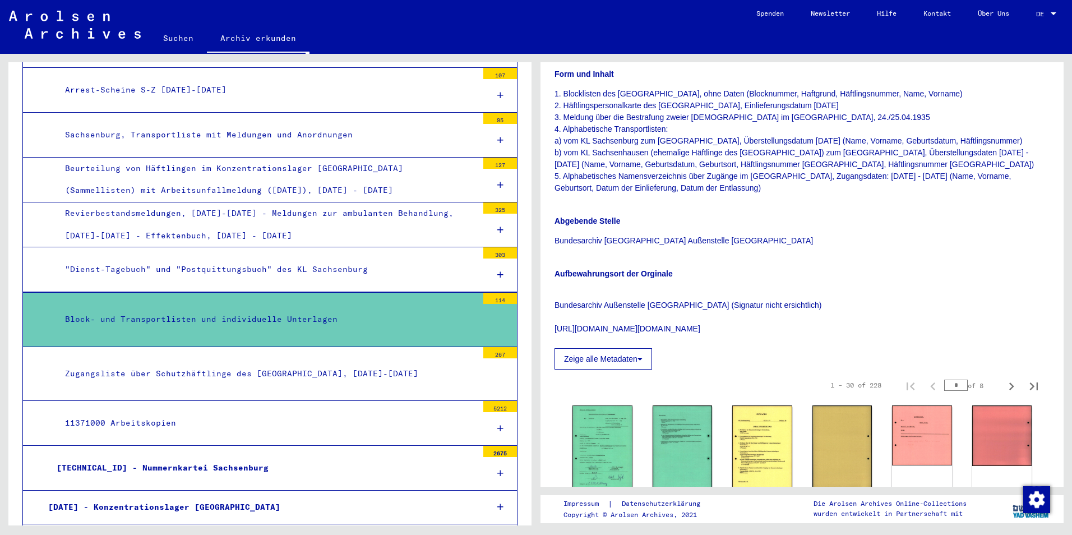  I want to click on div: 107, so click(500, 73).